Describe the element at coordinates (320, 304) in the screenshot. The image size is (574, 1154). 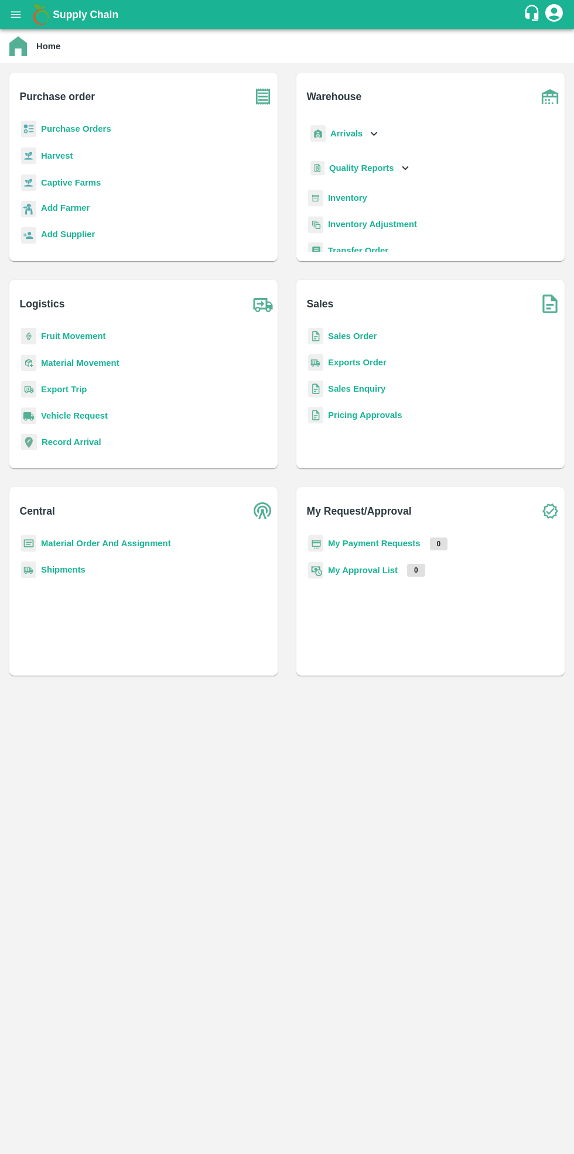
I see `b: Sales` at that location.